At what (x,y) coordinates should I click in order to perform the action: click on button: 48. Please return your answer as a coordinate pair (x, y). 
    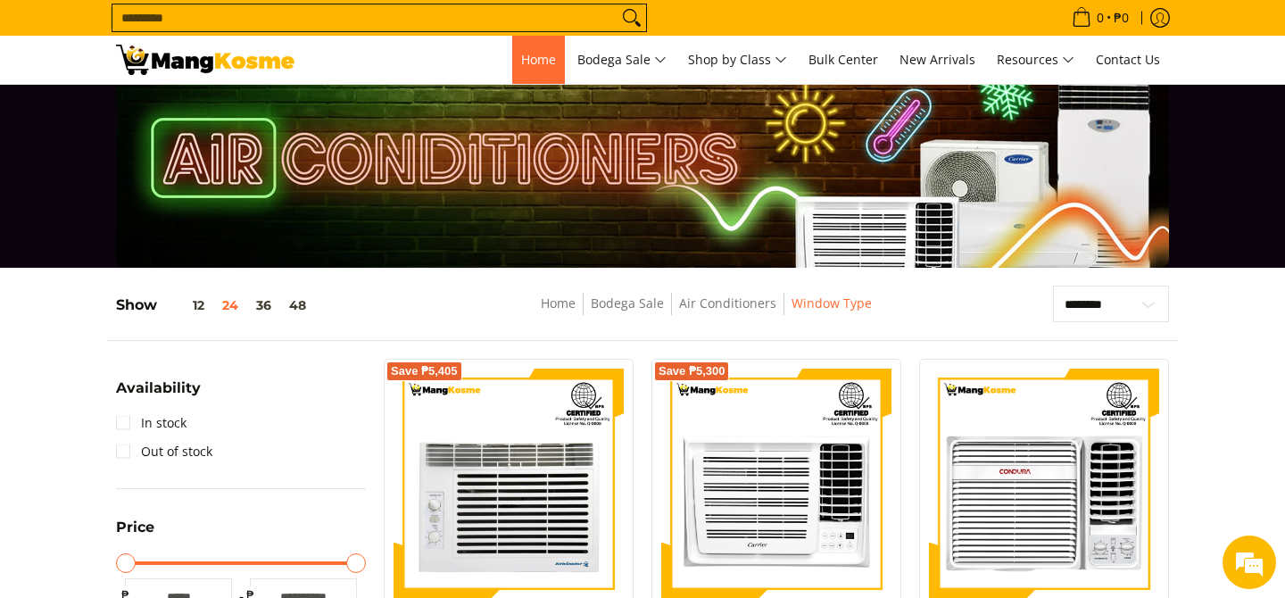
    Looking at the image, I should click on (297, 305).